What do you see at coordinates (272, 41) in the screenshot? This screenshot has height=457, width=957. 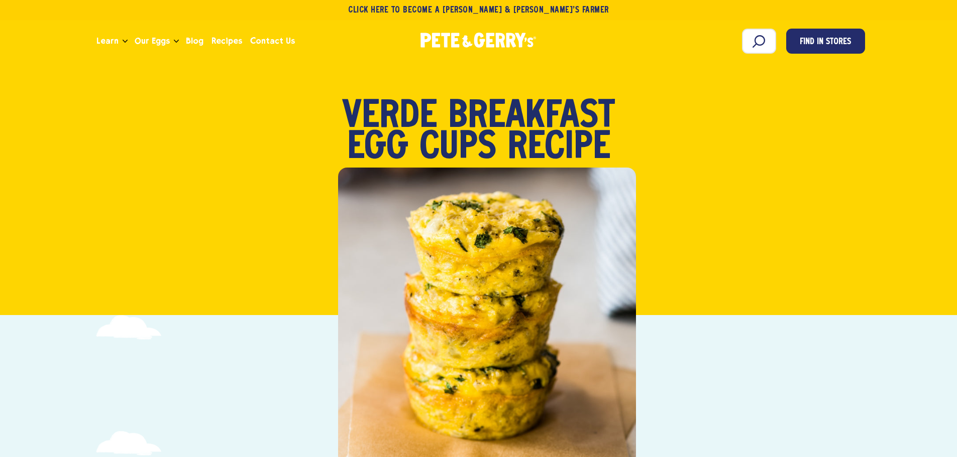 I see `a: Contact Us` at bounding box center [272, 41].